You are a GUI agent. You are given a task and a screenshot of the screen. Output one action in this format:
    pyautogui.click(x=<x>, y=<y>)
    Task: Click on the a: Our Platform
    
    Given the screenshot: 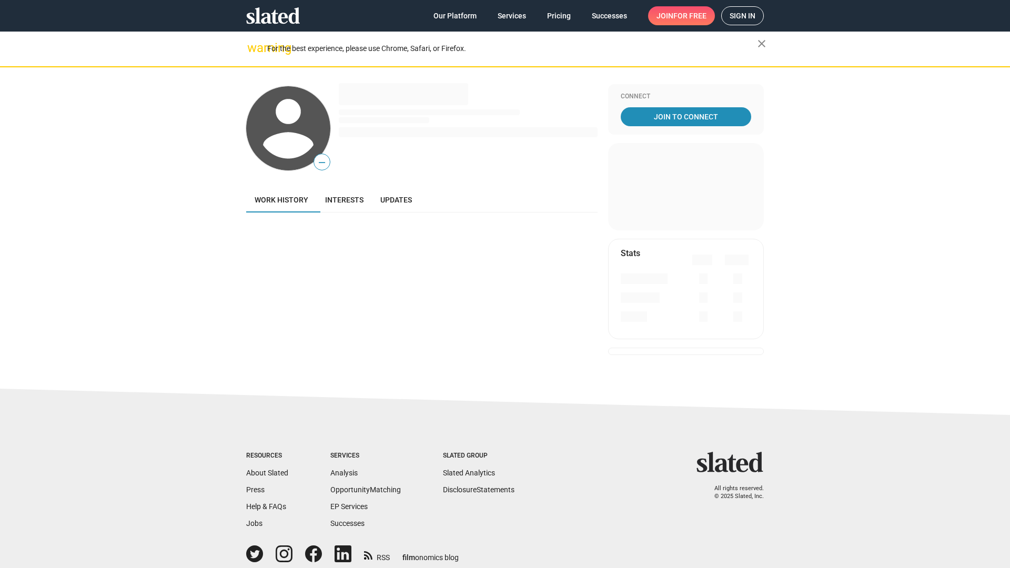 What is the action you would take?
    pyautogui.click(x=455, y=16)
    